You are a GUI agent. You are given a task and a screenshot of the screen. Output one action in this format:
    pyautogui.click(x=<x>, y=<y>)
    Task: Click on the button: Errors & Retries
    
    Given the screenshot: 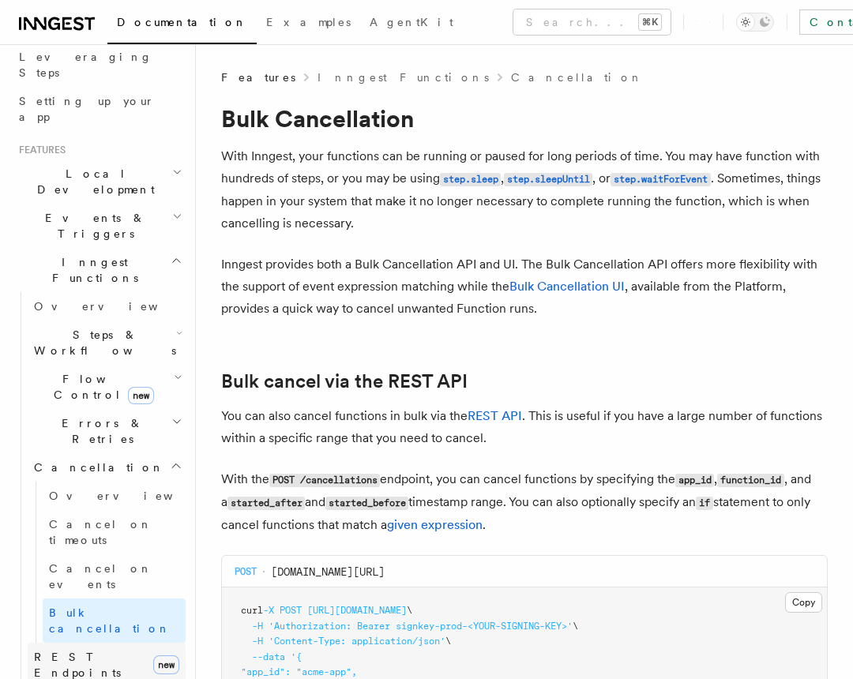 What is the action you would take?
    pyautogui.click(x=107, y=431)
    